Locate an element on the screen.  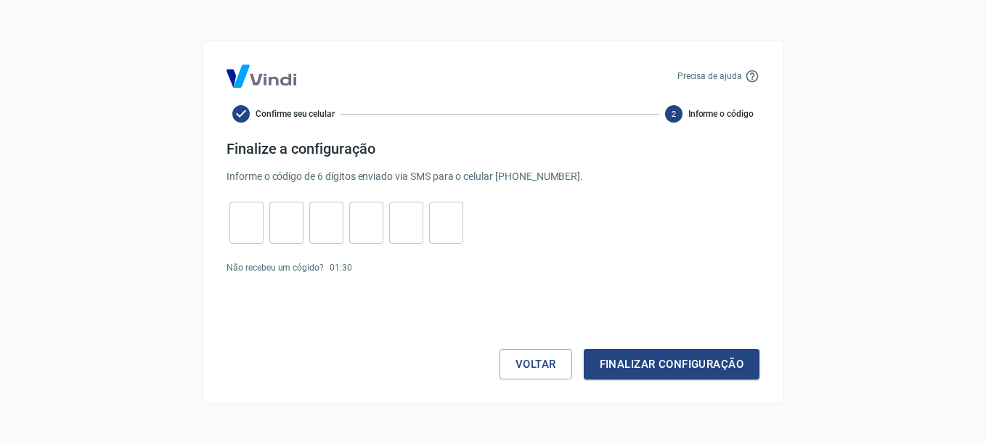
img: Logo Vind is located at coordinates (261, 76).